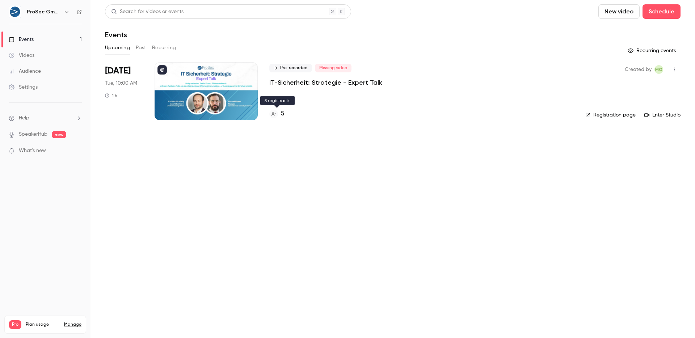  Describe the element at coordinates (117, 48) in the screenshot. I see `button: Upcoming` at that location.